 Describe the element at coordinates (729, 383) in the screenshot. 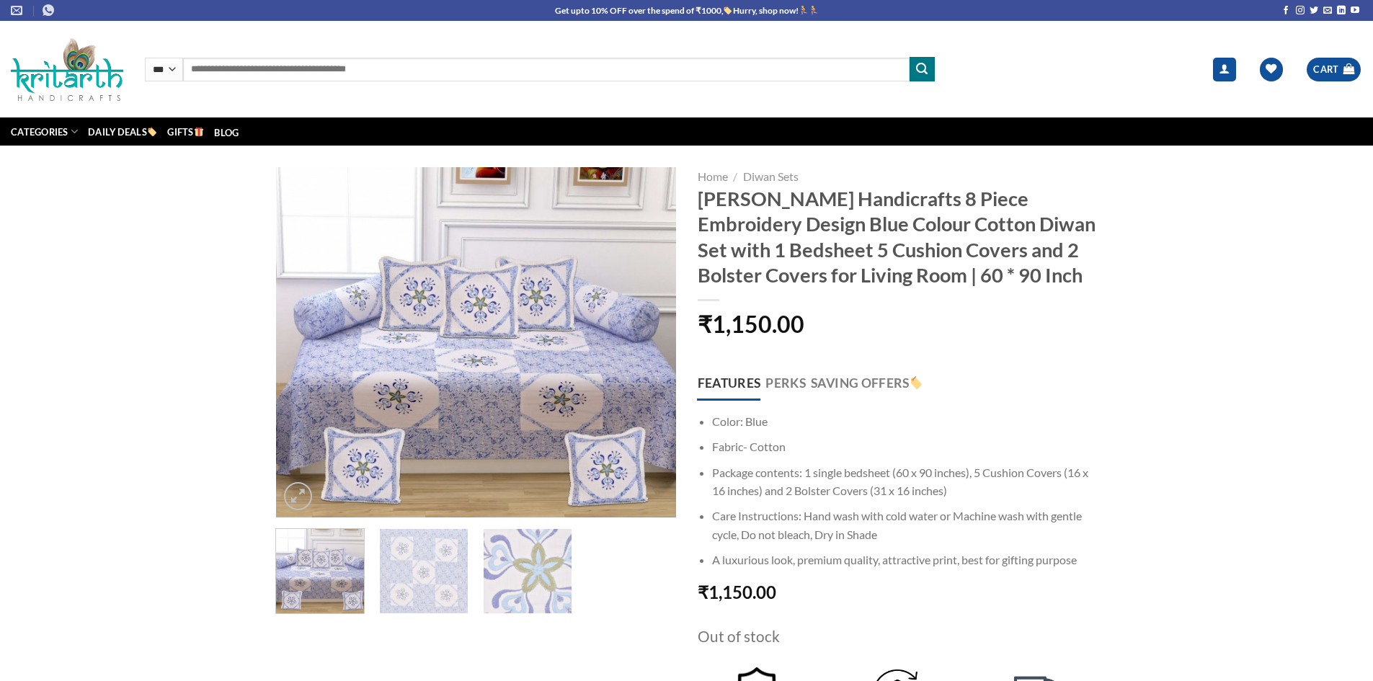

I see `span: Features` at that location.